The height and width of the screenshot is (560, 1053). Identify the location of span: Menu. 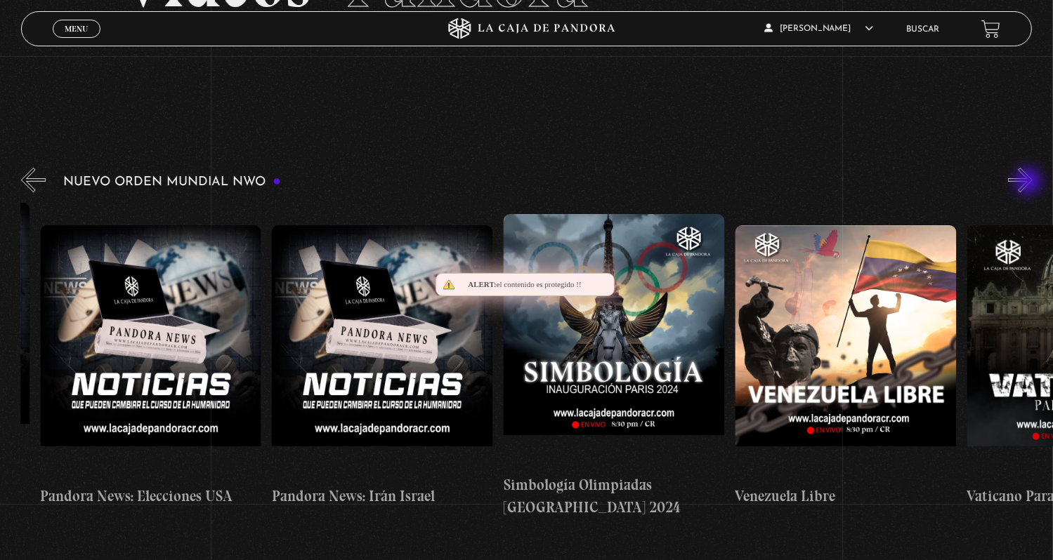
(76, 29).